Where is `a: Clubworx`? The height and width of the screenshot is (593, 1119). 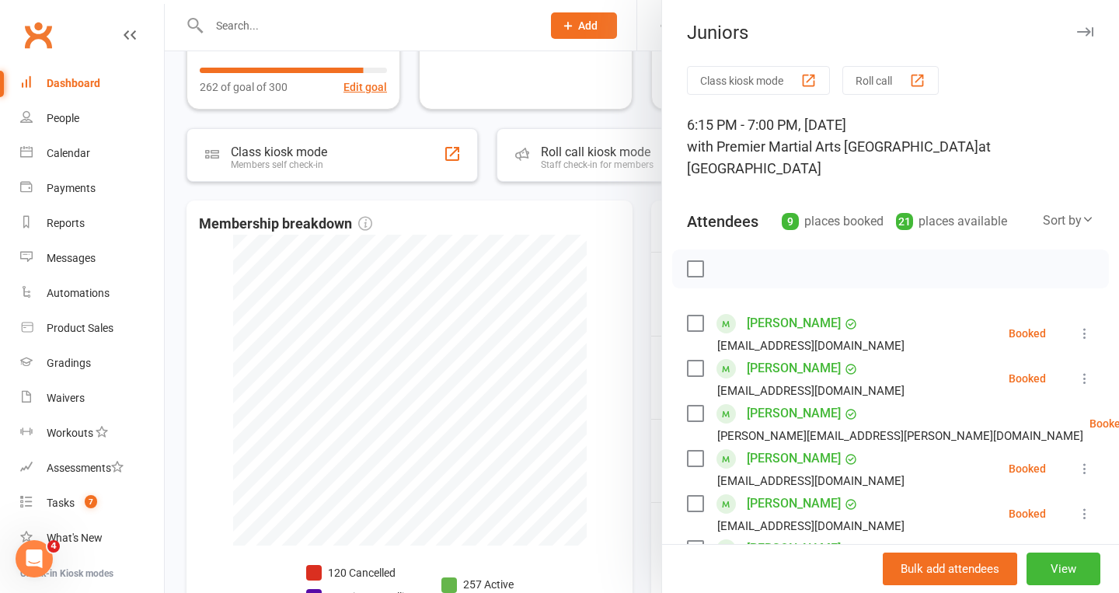 a: Clubworx is located at coordinates (38, 35).